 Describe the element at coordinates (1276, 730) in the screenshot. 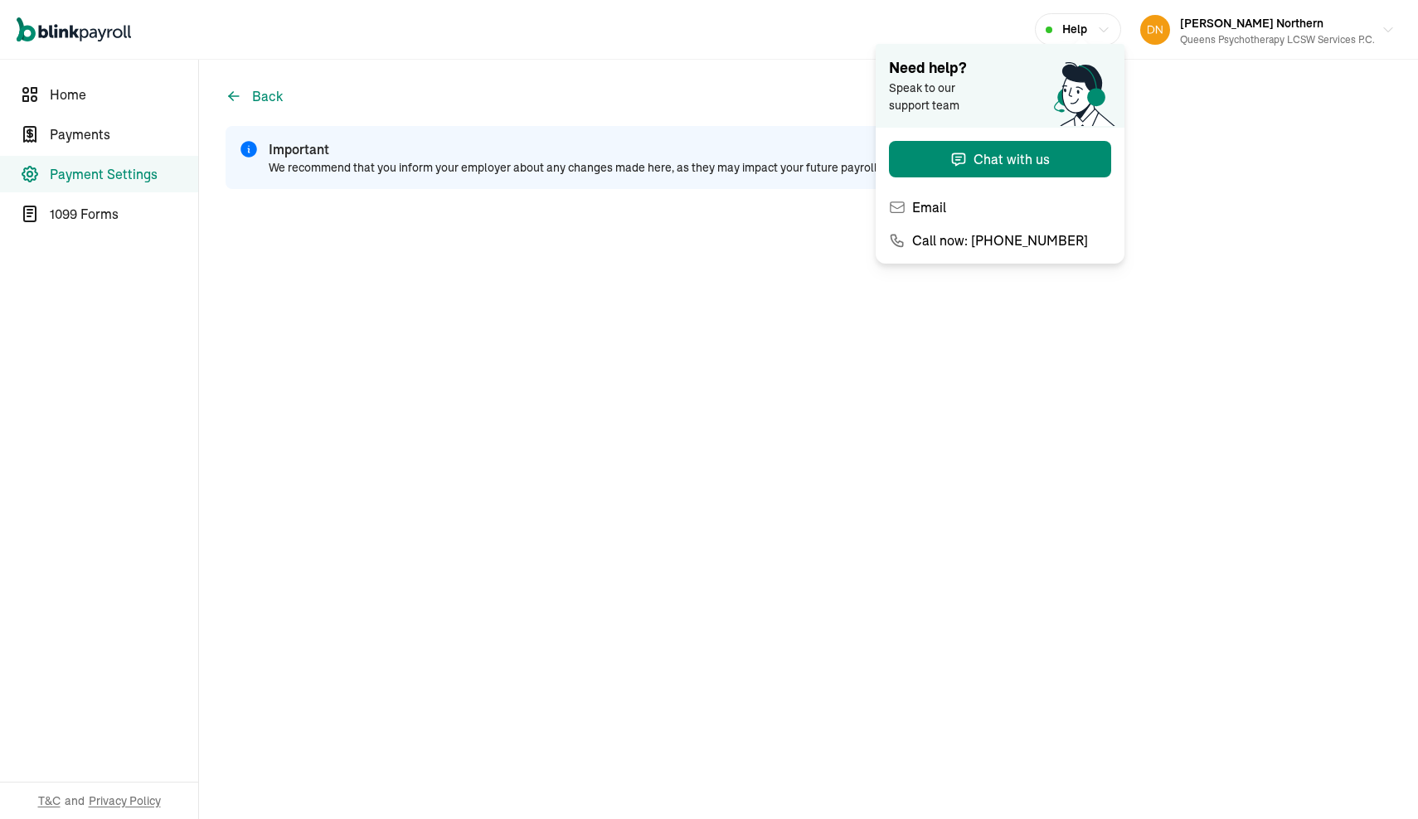

I see `div: Chat Widget` at that location.